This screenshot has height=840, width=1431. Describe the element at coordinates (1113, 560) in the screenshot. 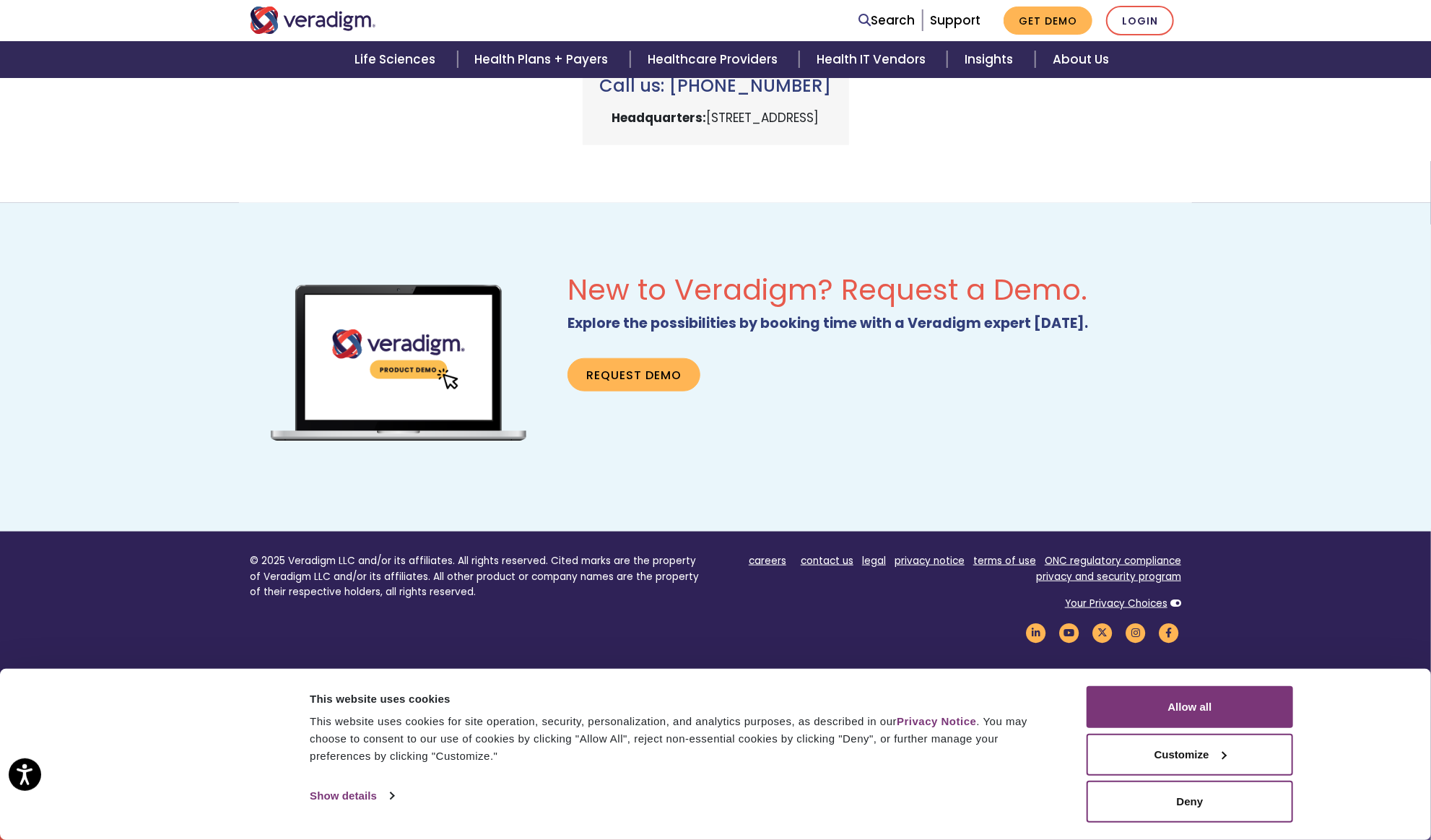

I see `a: ONC regulatory compliance` at that location.